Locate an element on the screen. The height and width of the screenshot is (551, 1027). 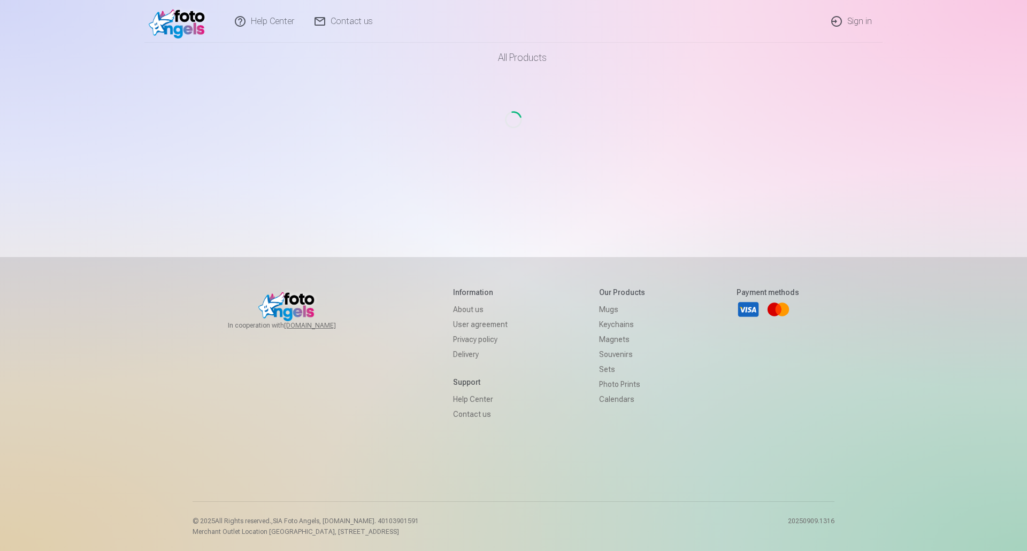
a: Help Center is located at coordinates (480, 399).